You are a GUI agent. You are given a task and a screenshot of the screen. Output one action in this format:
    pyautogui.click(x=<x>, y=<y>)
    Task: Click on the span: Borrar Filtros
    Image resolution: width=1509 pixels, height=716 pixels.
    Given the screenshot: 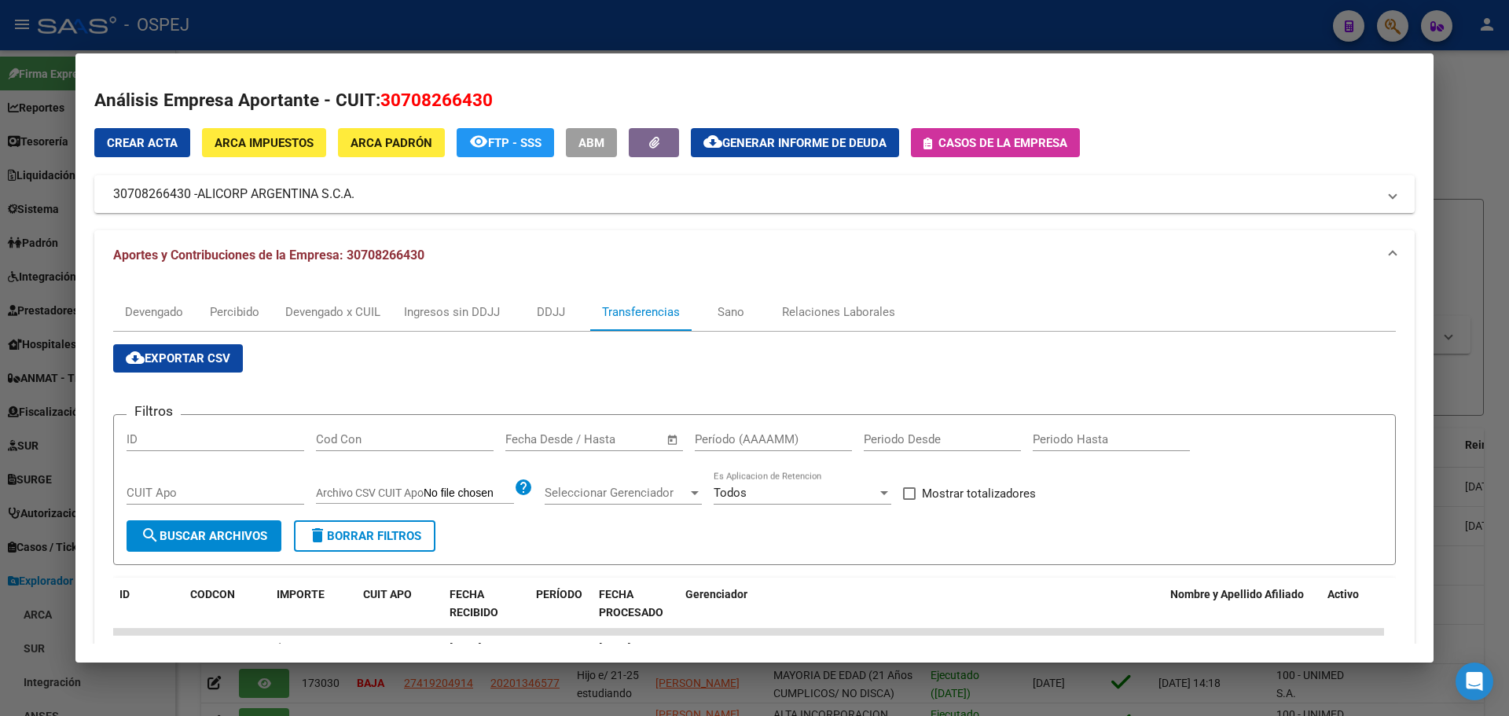 What is the action you would take?
    pyautogui.click(x=365, y=536)
    